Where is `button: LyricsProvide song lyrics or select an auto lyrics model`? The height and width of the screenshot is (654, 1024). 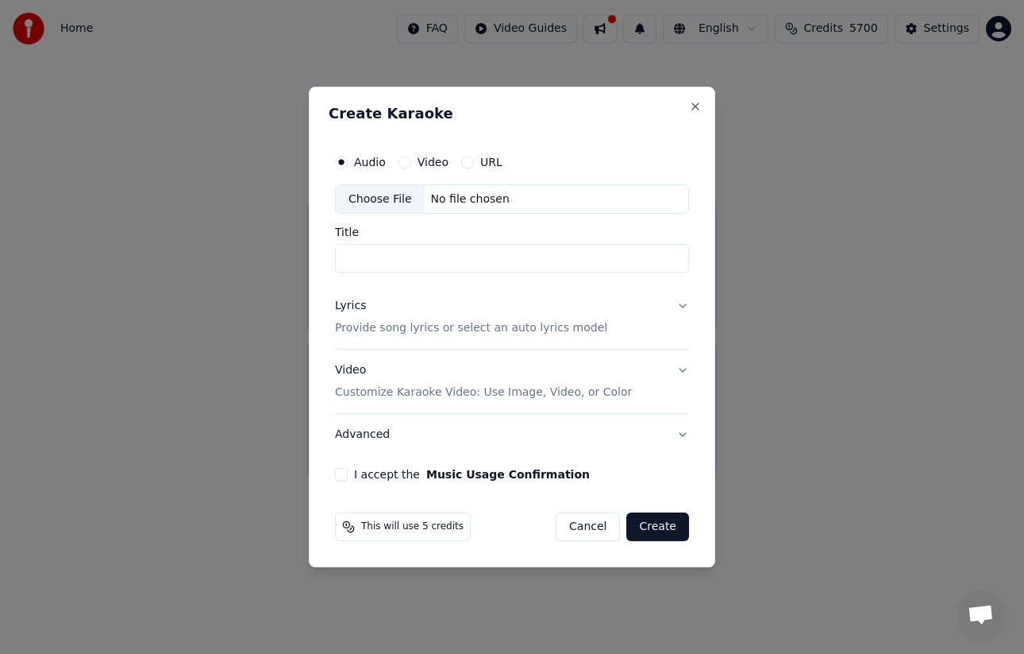
button: LyricsProvide song lyrics or select an auto lyrics model is located at coordinates (512, 318).